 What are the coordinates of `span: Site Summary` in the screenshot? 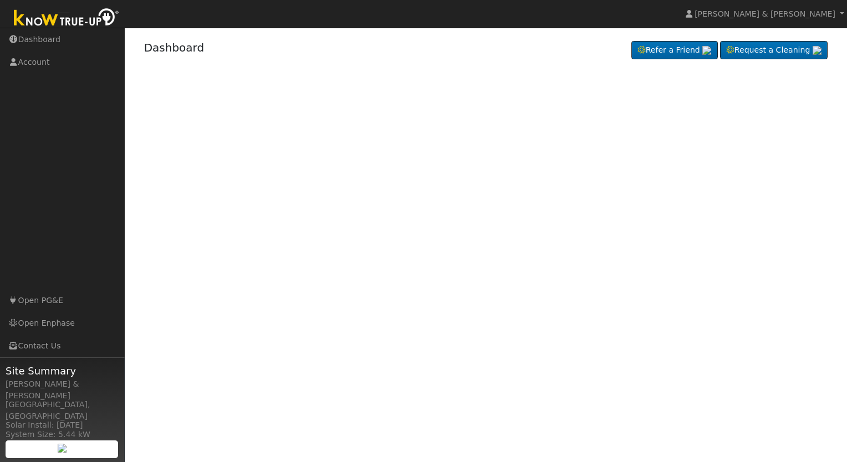 It's located at (62, 371).